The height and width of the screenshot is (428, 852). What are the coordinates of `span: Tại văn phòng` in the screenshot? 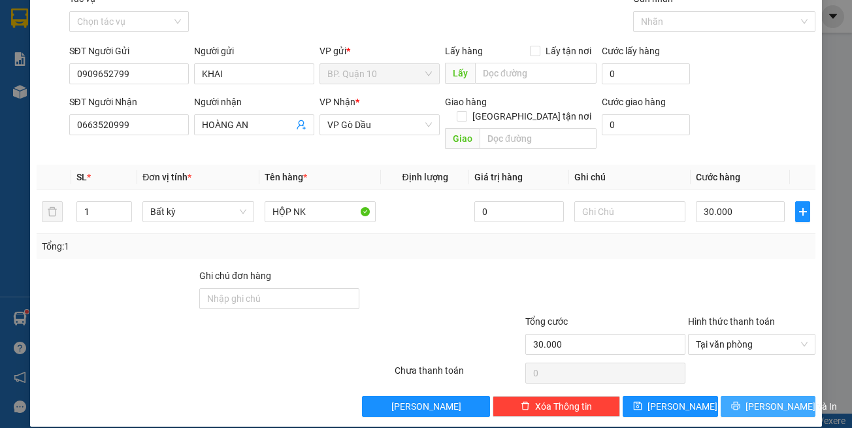 It's located at (751, 344).